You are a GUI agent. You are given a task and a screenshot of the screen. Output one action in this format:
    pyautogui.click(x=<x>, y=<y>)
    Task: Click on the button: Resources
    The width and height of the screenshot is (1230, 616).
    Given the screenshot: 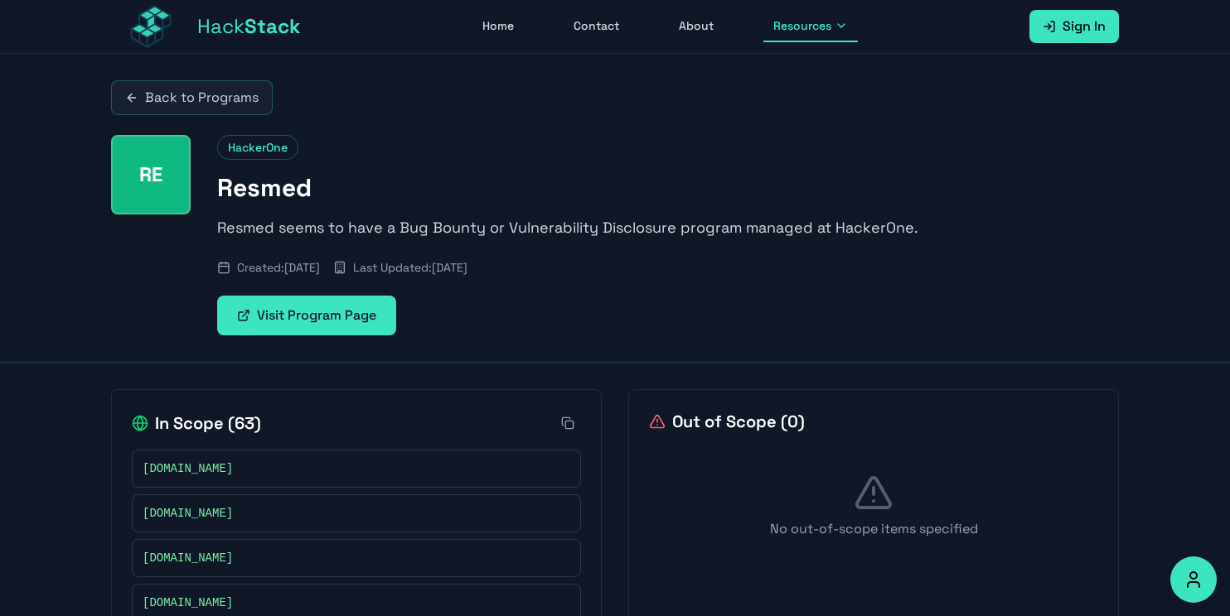 What is the action you would take?
    pyautogui.click(x=810, y=27)
    